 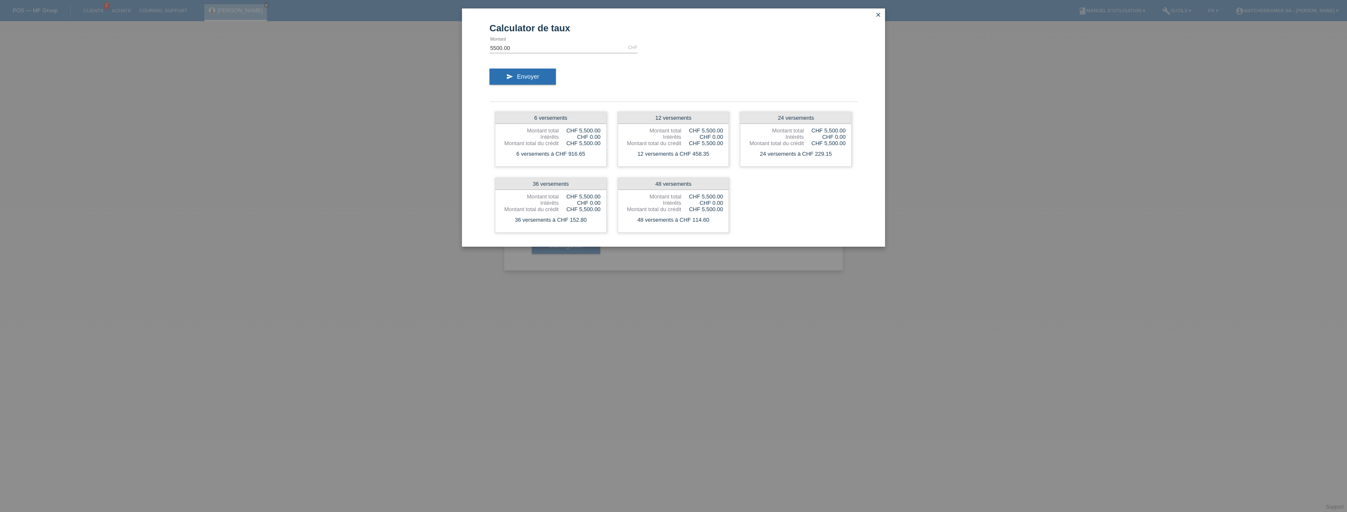 I want to click on div: 24 versements, so click(x=796, y=118).